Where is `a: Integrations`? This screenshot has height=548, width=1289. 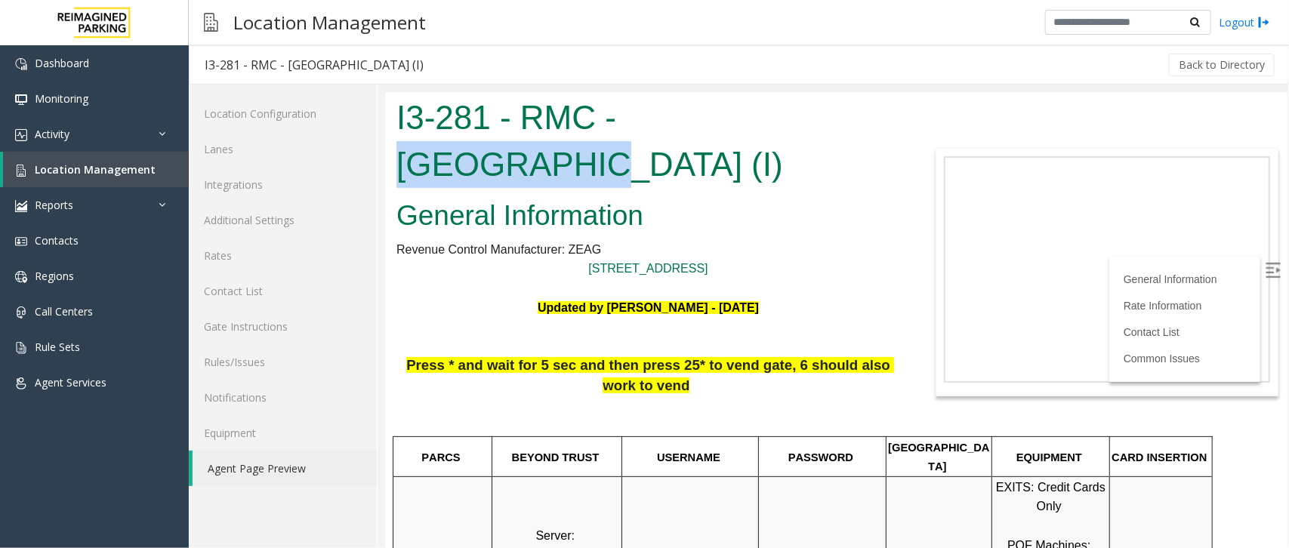
a: Integrations is located at coordinates (282, 184).